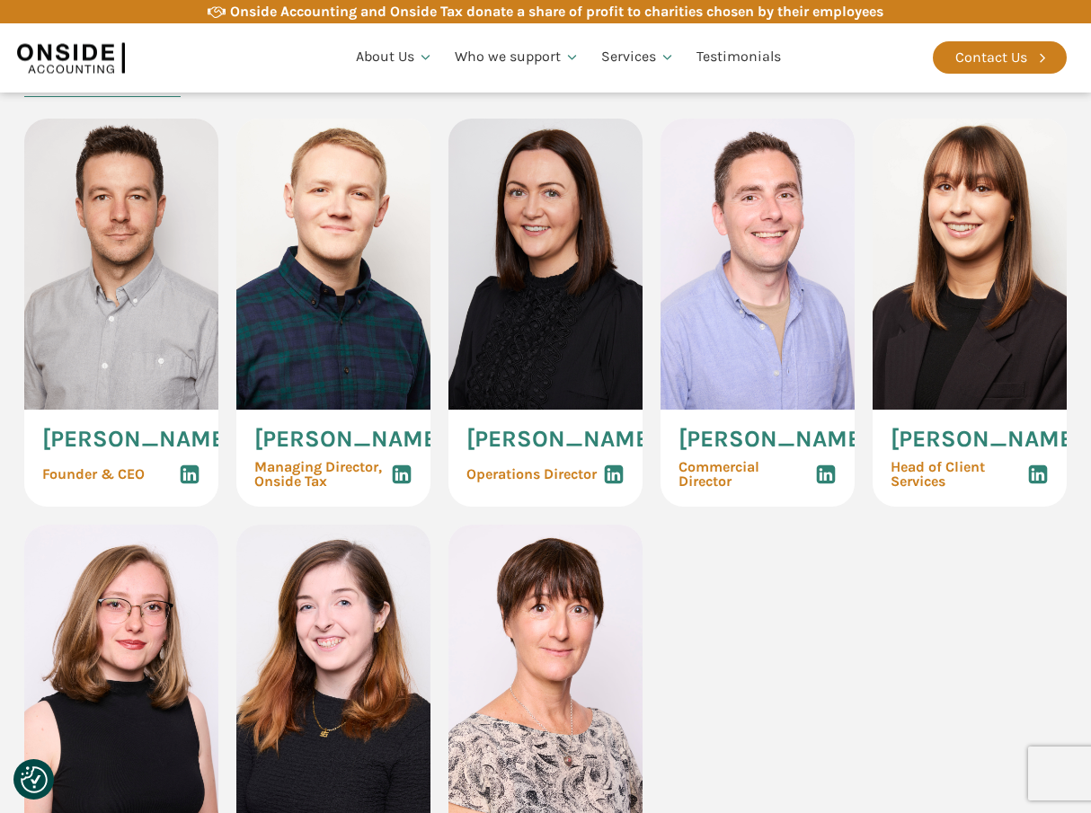 This screenshot has width=1091, height=813. Describe the element at coordinates (747, 474) in the screenshot. I see `span: Commercial Director` at that location.